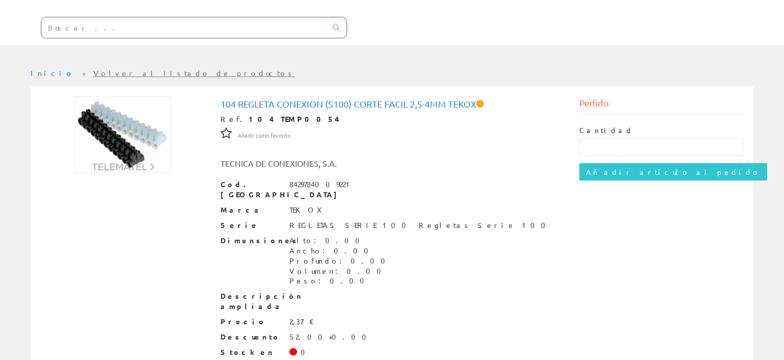  I want to click on span: Descripción ampliada, so click(251, 302).